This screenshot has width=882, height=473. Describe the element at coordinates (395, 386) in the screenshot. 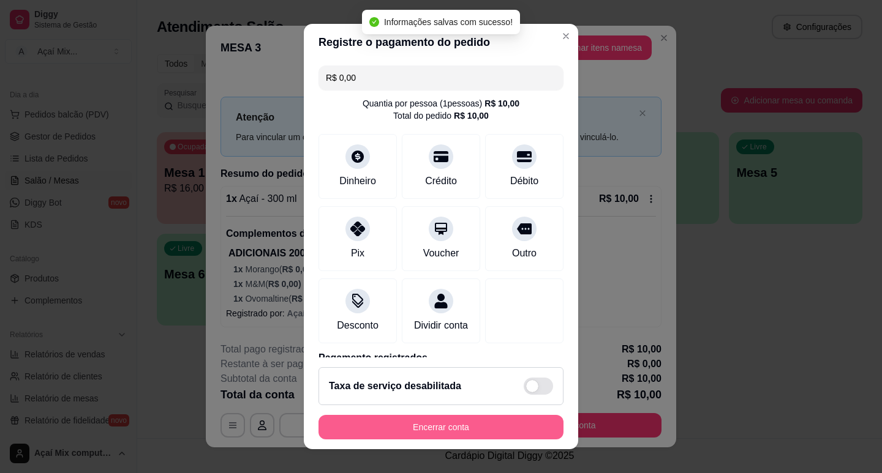

I see `h2: Taxa de serviço desabilitada` at that location.